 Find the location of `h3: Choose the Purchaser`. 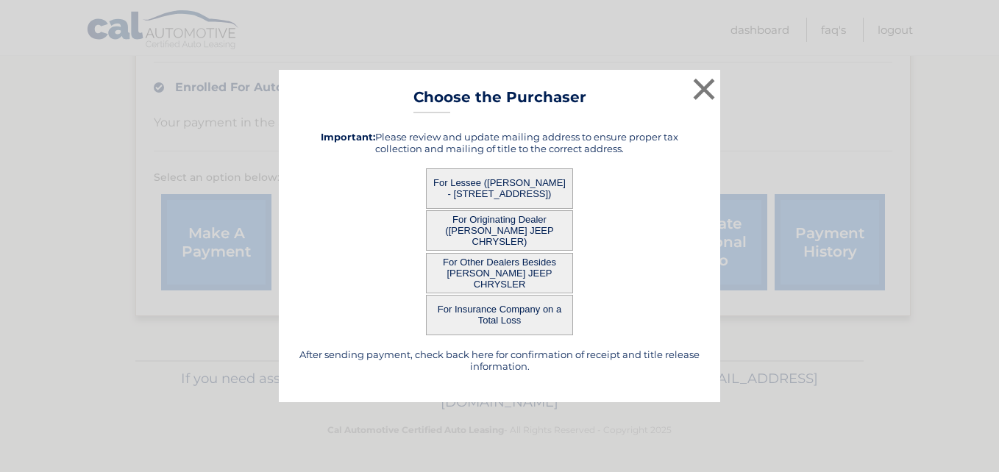

h3: Choose the Purchaser is located at coordinates (499, 101).